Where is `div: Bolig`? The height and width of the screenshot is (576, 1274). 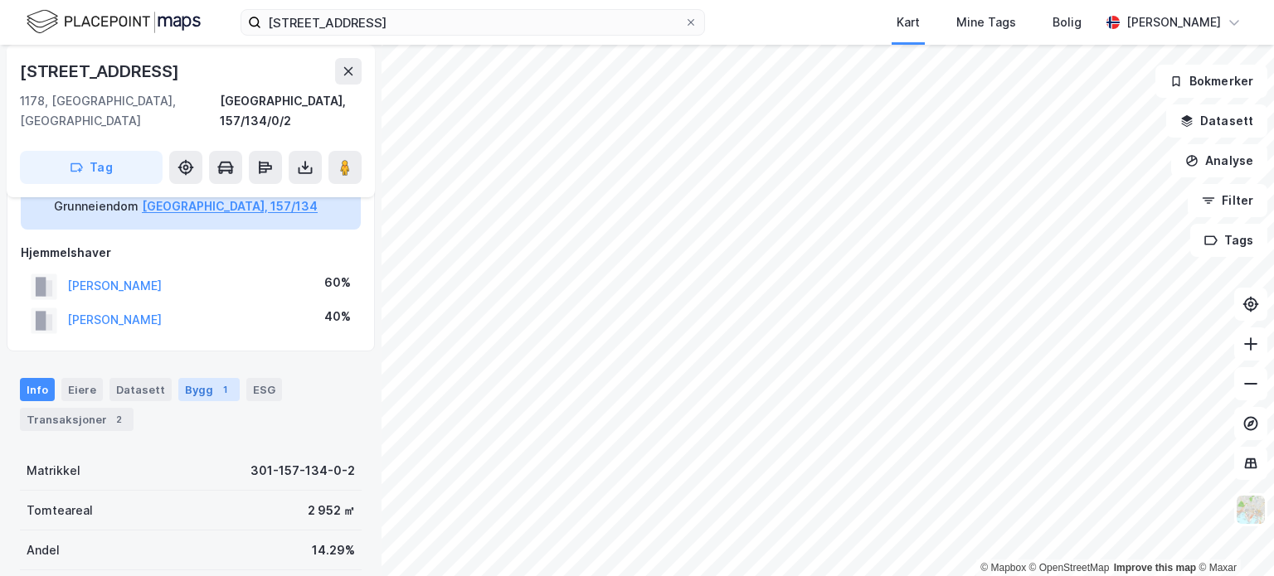 div: Bolig is located at coordinates (1066, 22).